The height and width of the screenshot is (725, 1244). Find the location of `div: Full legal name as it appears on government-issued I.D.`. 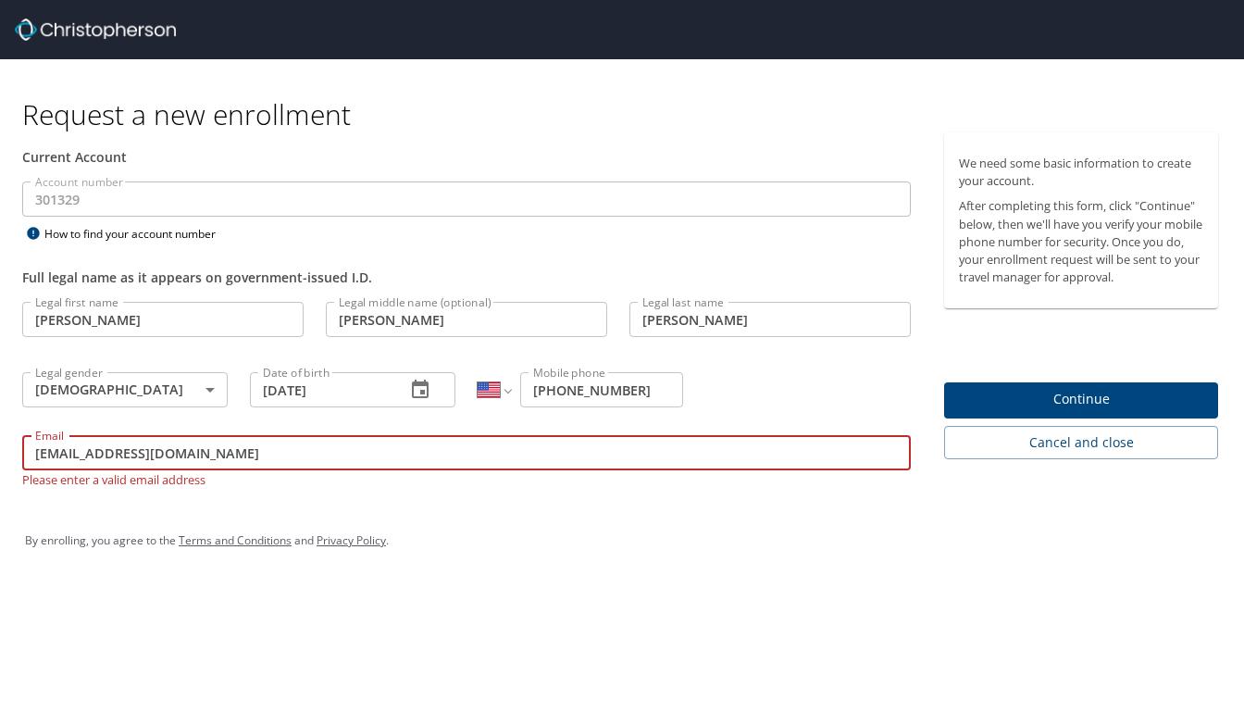

div: Full legal name as it appears on government-issued I.D. is located at coordinates (467, 277).